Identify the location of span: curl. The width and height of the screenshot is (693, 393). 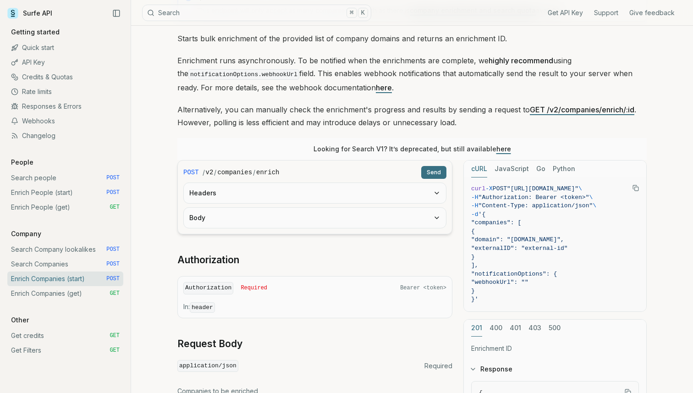
(478, 188).